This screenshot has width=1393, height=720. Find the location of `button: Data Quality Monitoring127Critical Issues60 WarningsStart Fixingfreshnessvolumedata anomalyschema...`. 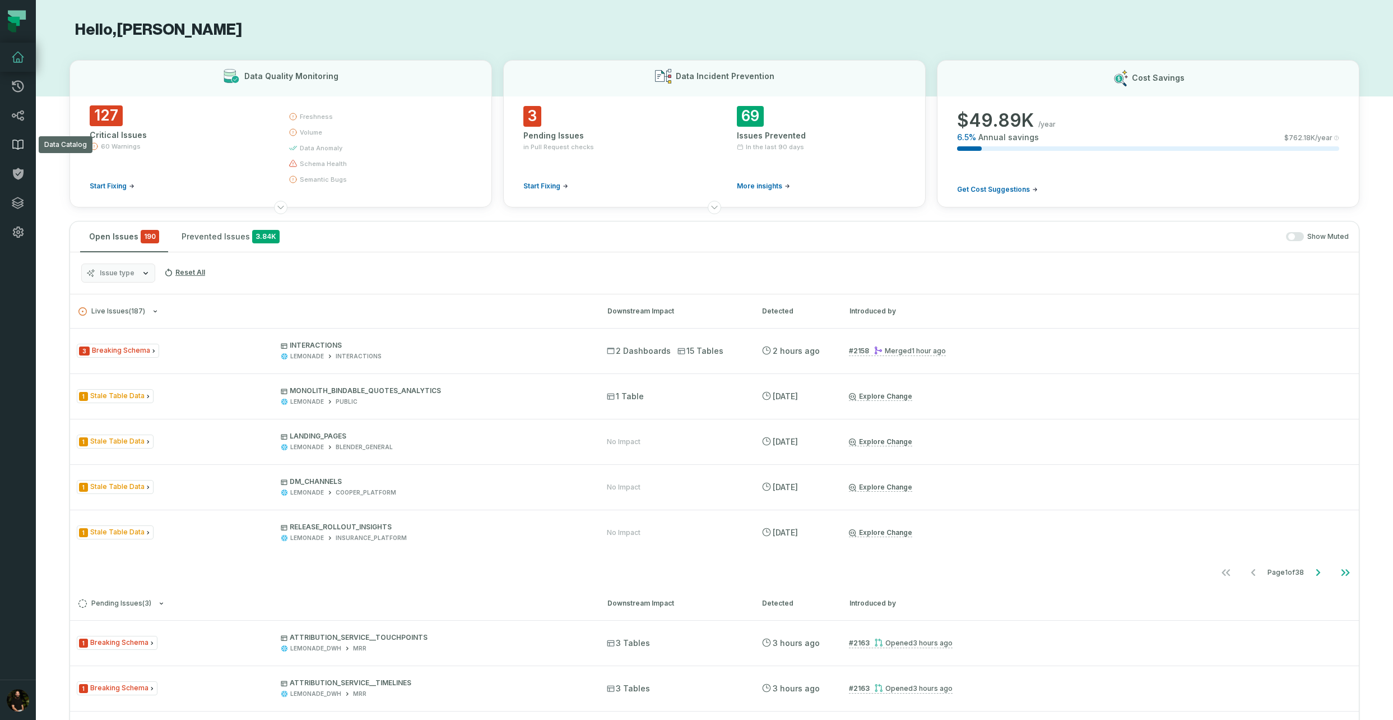

button: Data Quality Monitoring127Critical Issues60 WarningsStart Fixingfreshnessvolumedata anomalyschema... is located at coordinates (281, 133).